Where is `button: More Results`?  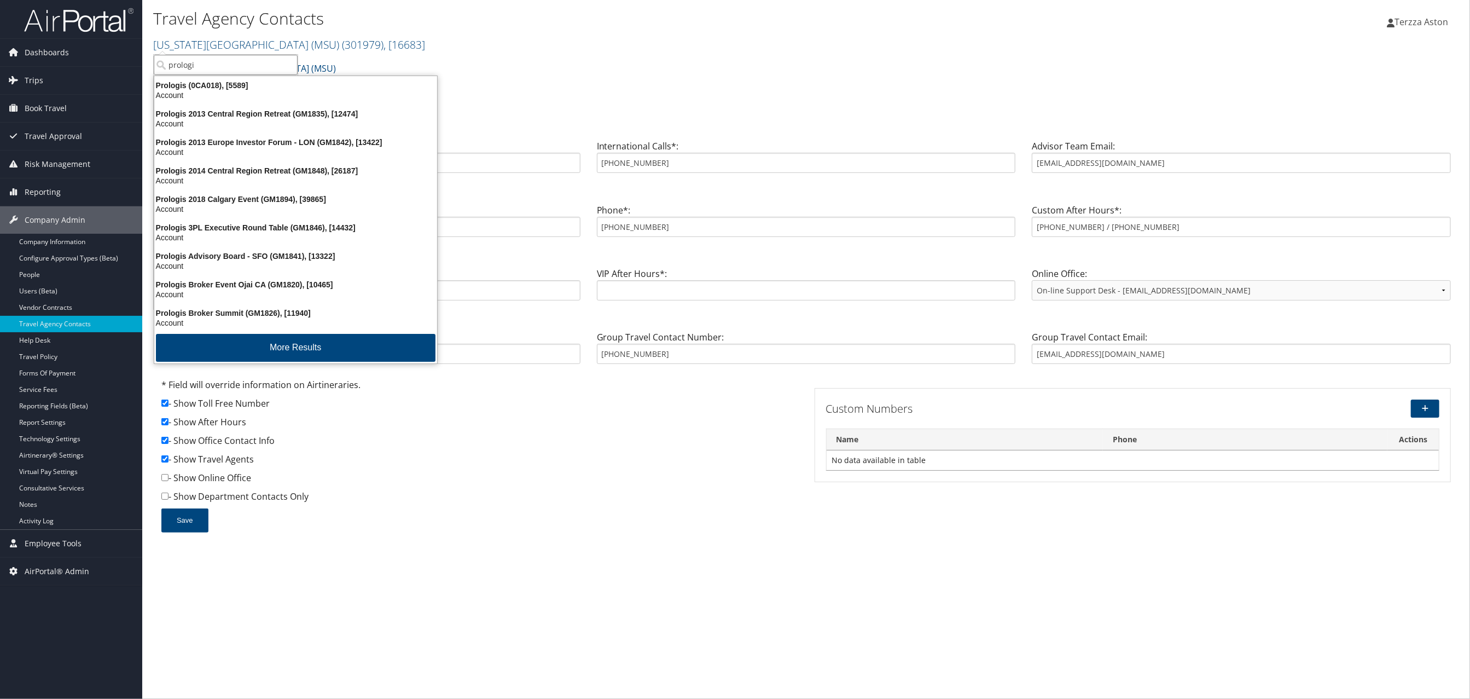
button: More Results is located at coordinates (295, 347).